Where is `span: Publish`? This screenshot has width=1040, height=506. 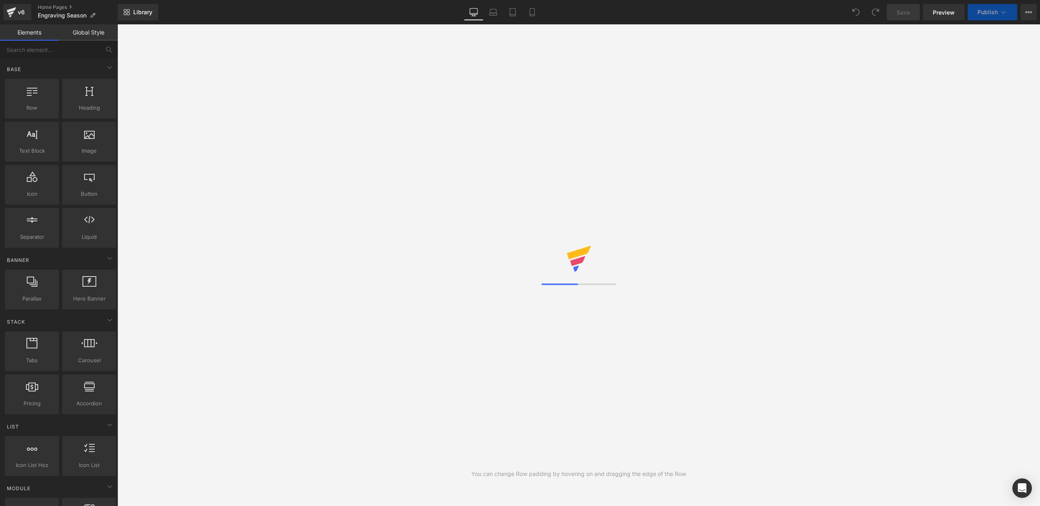 span: Publish is located at coordinates (987, 12).